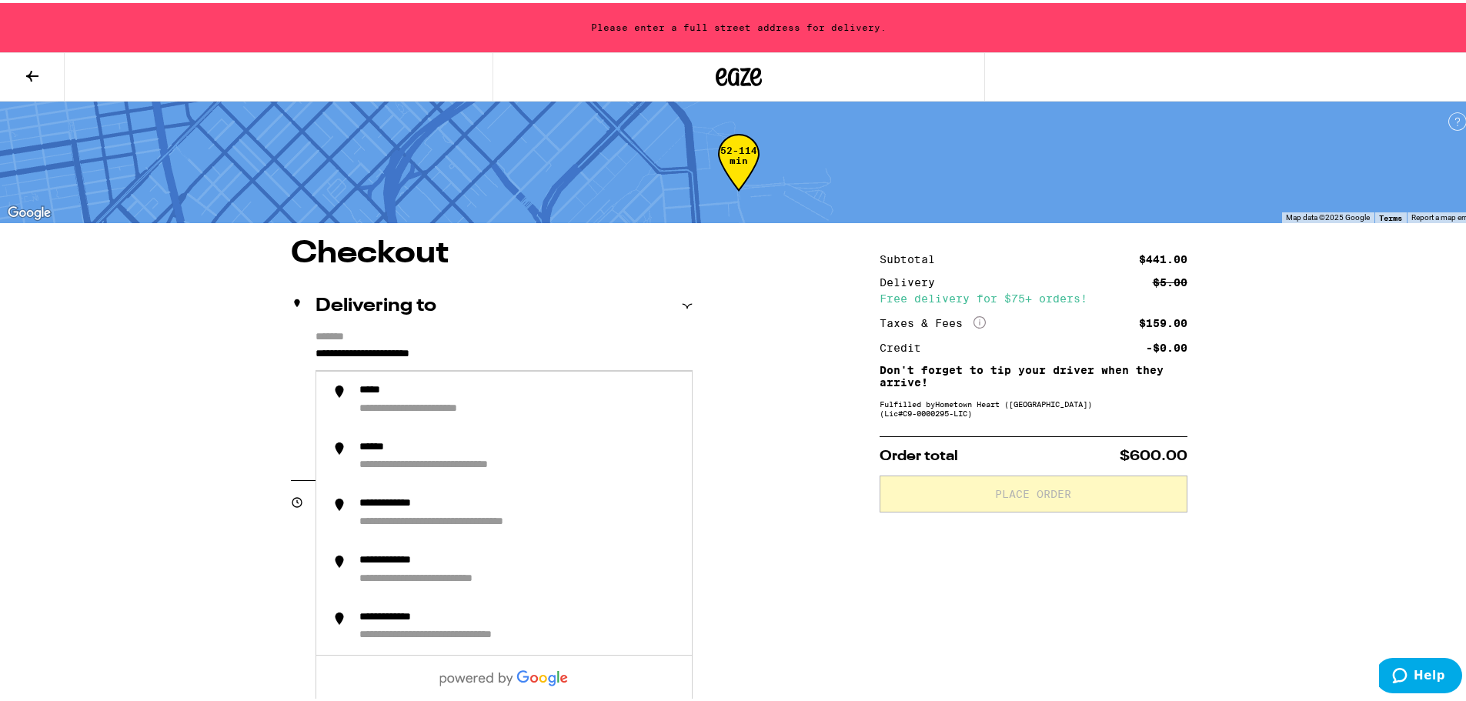 The image size is (1466, 701). Describe the element at coordinates (1391, 215) in the screenshot. I see `a: Terms` at that location.